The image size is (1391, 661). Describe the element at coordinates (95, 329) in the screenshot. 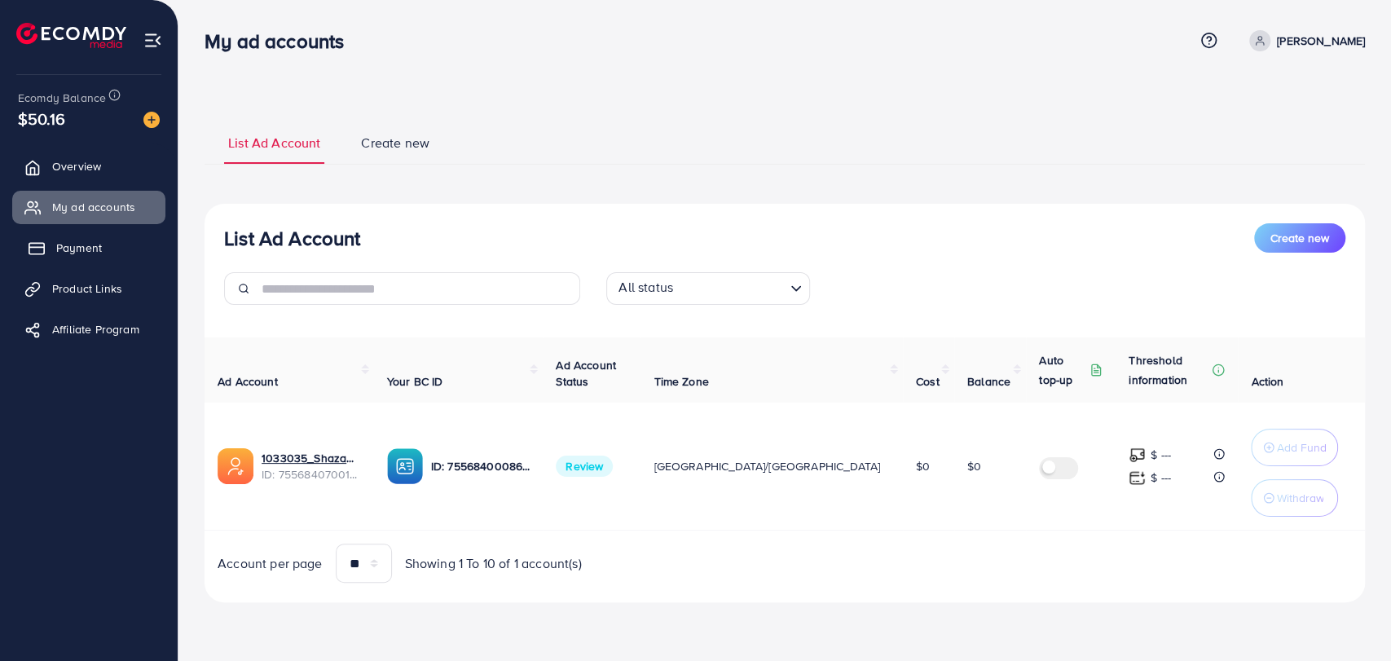

I see `span: Affiliate Program` at that location.